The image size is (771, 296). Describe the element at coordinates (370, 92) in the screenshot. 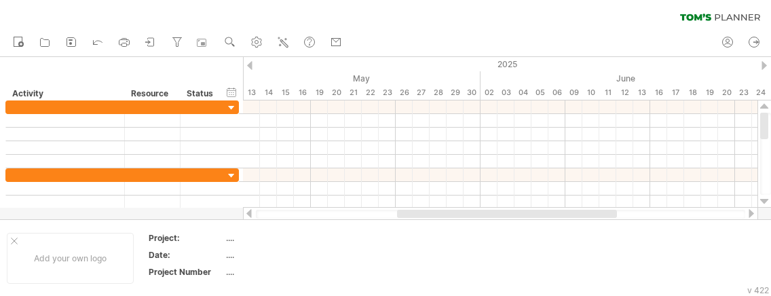

I see `div: Thursday, 22 May 2025` at that location.